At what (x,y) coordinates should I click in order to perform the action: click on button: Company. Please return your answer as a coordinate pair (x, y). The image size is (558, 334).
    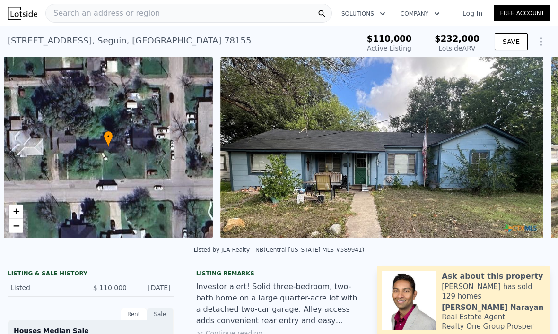
    Looking at the image, I should click on (420, 14).